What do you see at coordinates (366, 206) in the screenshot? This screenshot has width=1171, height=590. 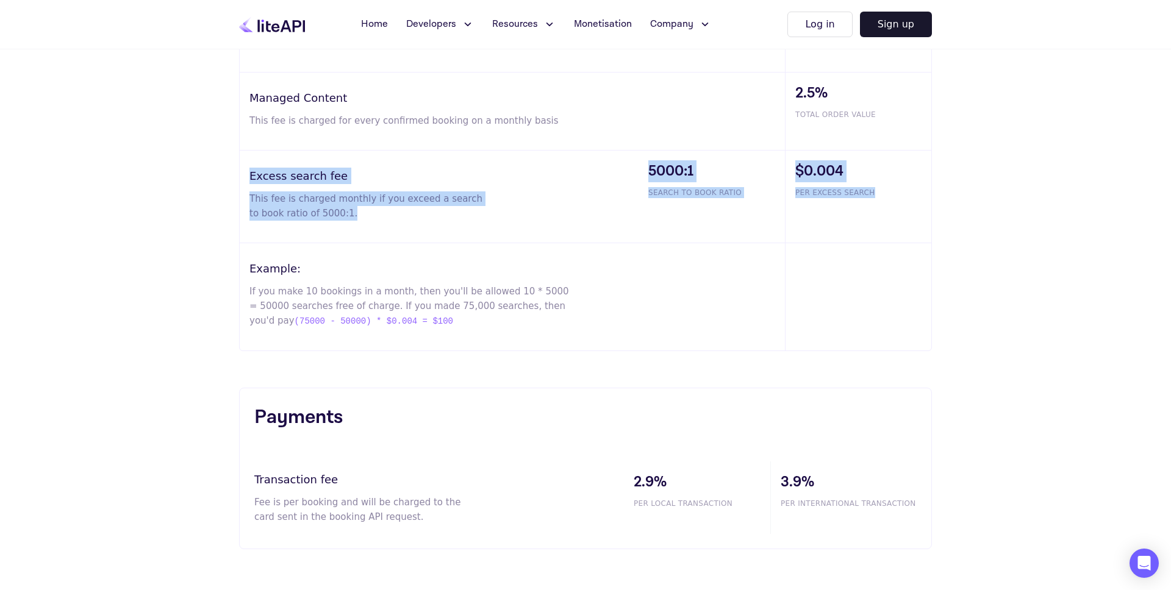 I see `p: This fee is charged monthly if you exceed a search to book ratio of 5000:1.` at bounding box center [366, 206].